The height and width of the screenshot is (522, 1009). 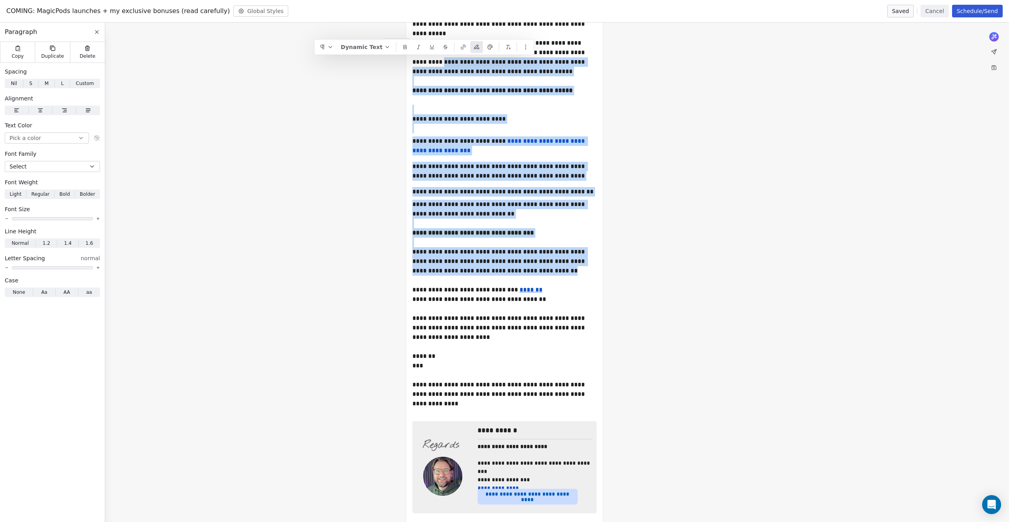 I want to click on button: Global Styles, so click(x=261, y=11).